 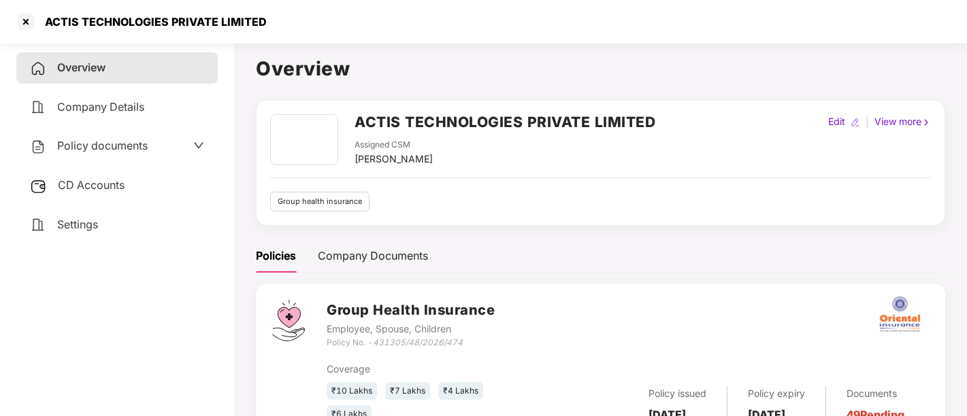 What do you see at coordinates (101, 107) in the screenshot?
I see `span: Company Details` at bounding box center [101, 107].